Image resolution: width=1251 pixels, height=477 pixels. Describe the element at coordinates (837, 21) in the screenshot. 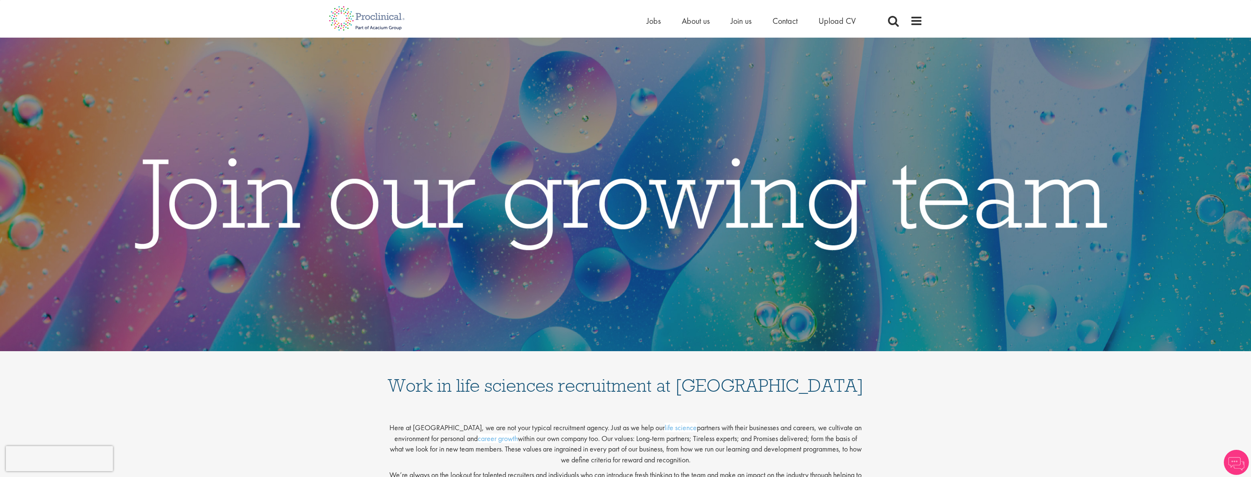

I see `span: Upload CV` at that location.